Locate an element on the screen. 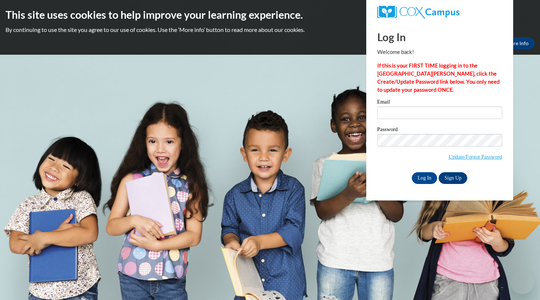 The width and height of the screenshot is (540, 300). p: Welcome back! is located at coordinates (440, 52).